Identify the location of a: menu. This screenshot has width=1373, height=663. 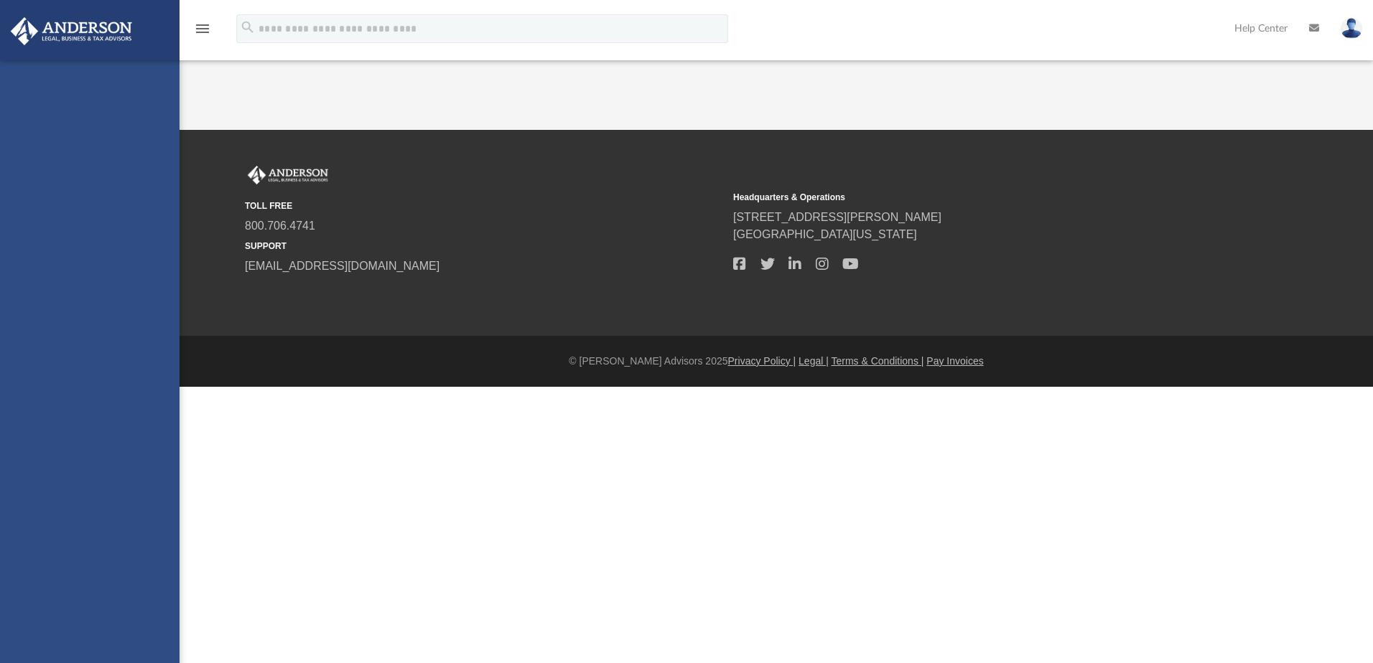
(202, 32).